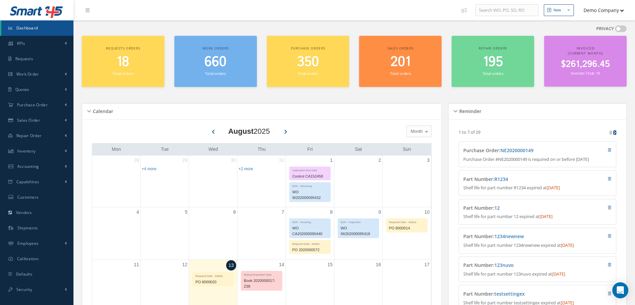 Image resolution: width=635 pixels, height=305 pixels. Describe the element at coordinates (358, 149) in the screenshot. I see `a: Saturday` at that location.